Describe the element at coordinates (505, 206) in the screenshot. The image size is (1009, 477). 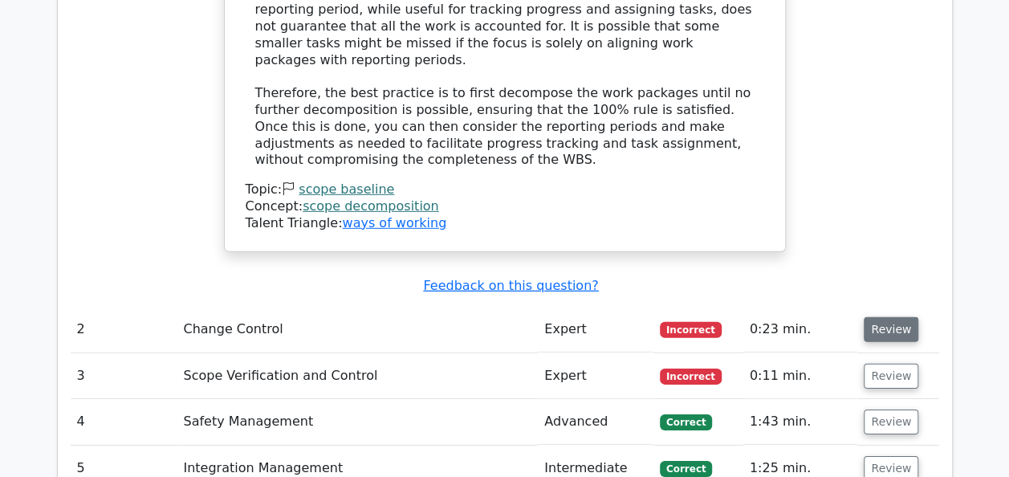
I see `div: Talent Triangle:` at that location.